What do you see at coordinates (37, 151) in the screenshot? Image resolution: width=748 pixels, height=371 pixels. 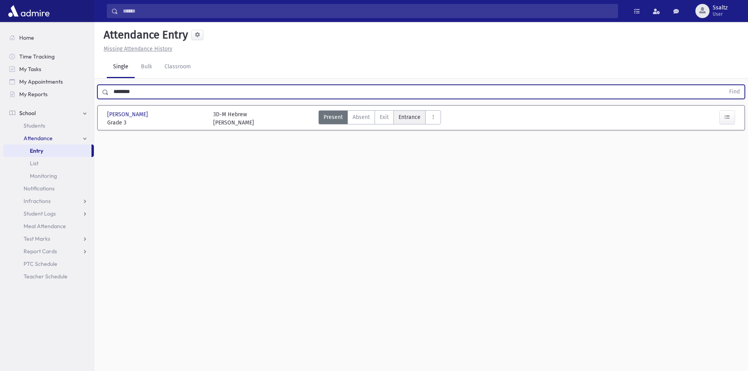 I see `span: Entry` at bounding box center [37, 151].